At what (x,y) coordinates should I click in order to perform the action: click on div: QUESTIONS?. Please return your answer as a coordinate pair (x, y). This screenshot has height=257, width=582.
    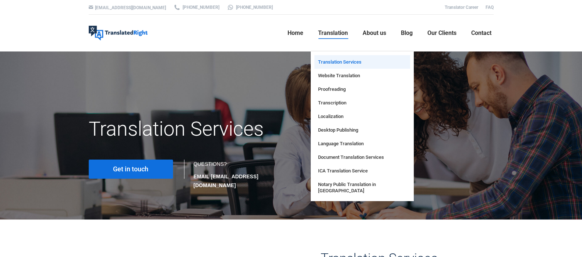
    Looking at the image, I should click on (238, 175).